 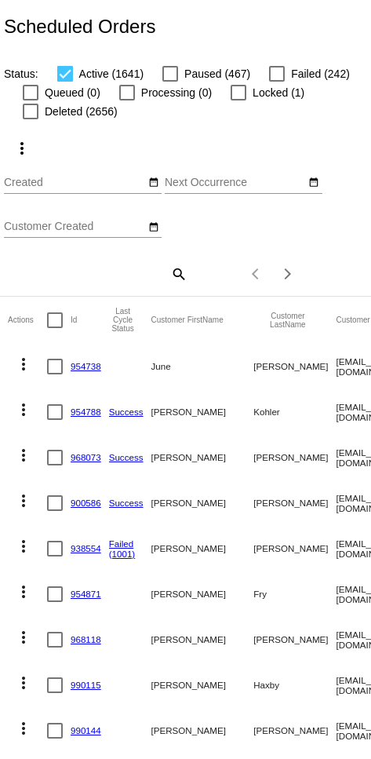 What do you see at coordinates (287, 320) in the screenshot?
I see `button: Change sorting for CustomerLastName` at bounding box center [287, 320].